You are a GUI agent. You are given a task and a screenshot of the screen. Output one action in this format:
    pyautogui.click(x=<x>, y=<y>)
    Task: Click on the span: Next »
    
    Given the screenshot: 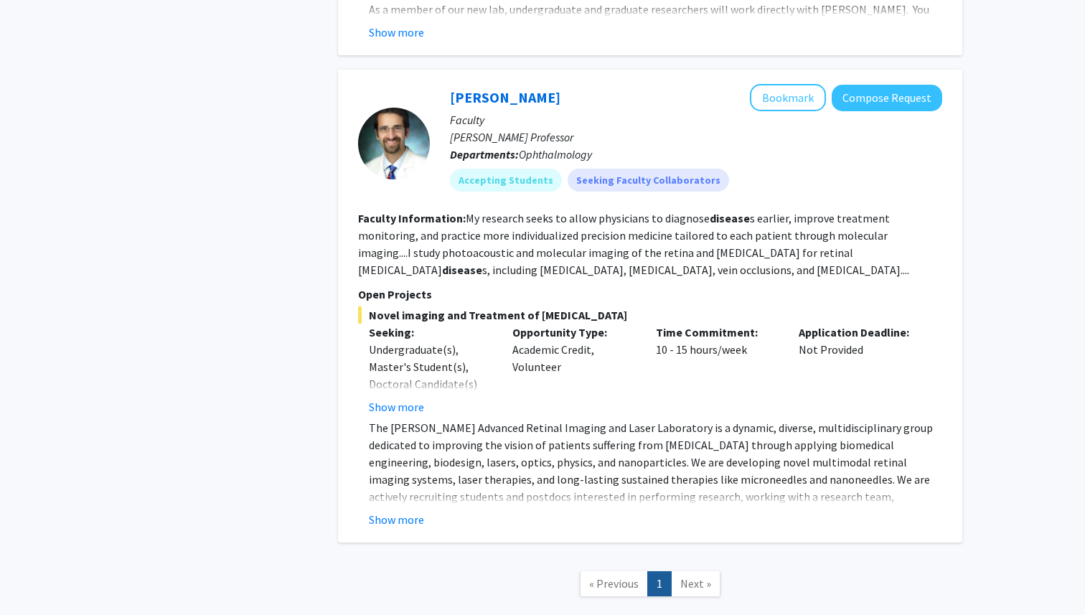 What is the action you would take?
    pyautogui.click(x=695, y=583)
    